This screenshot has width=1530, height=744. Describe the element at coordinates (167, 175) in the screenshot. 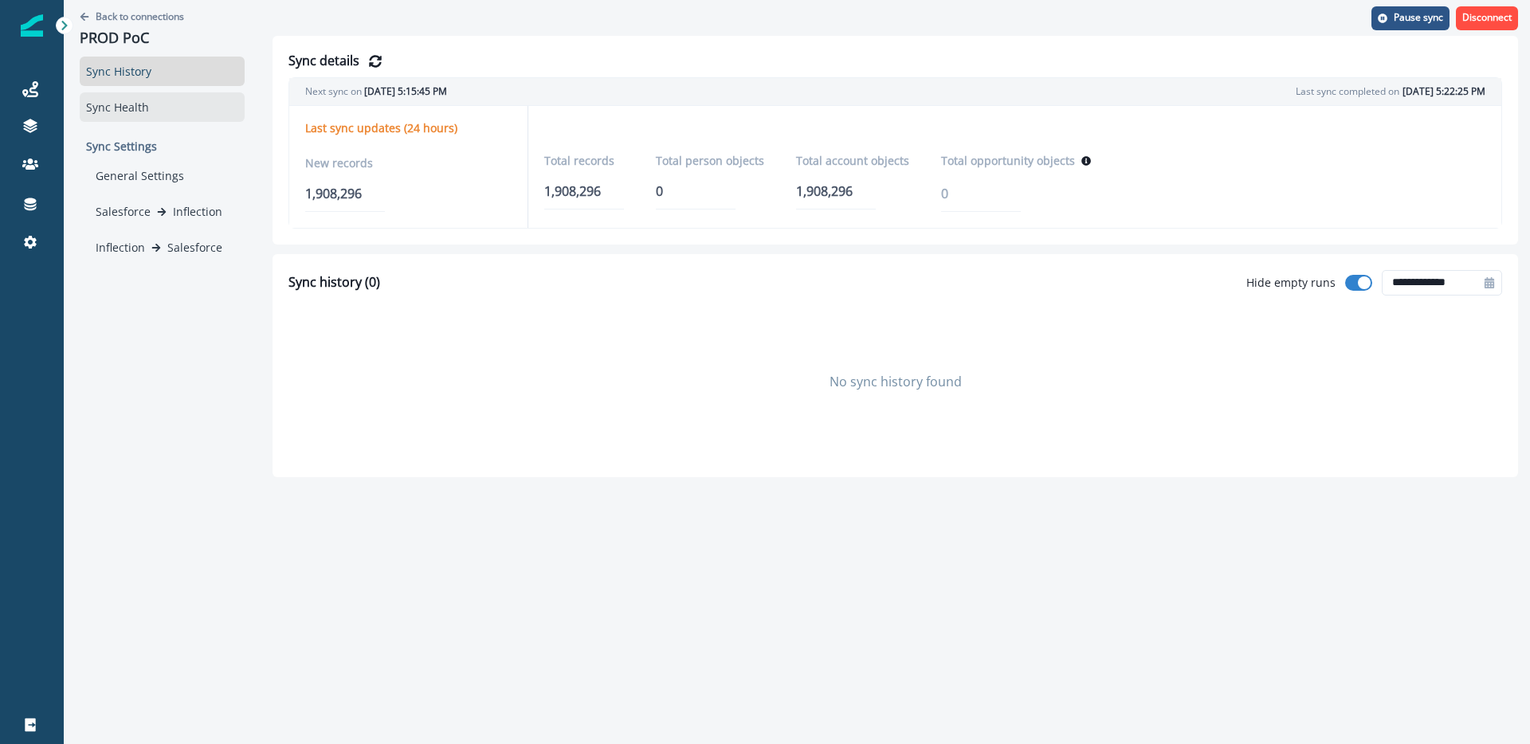

I see `div: General Settings` at that location.